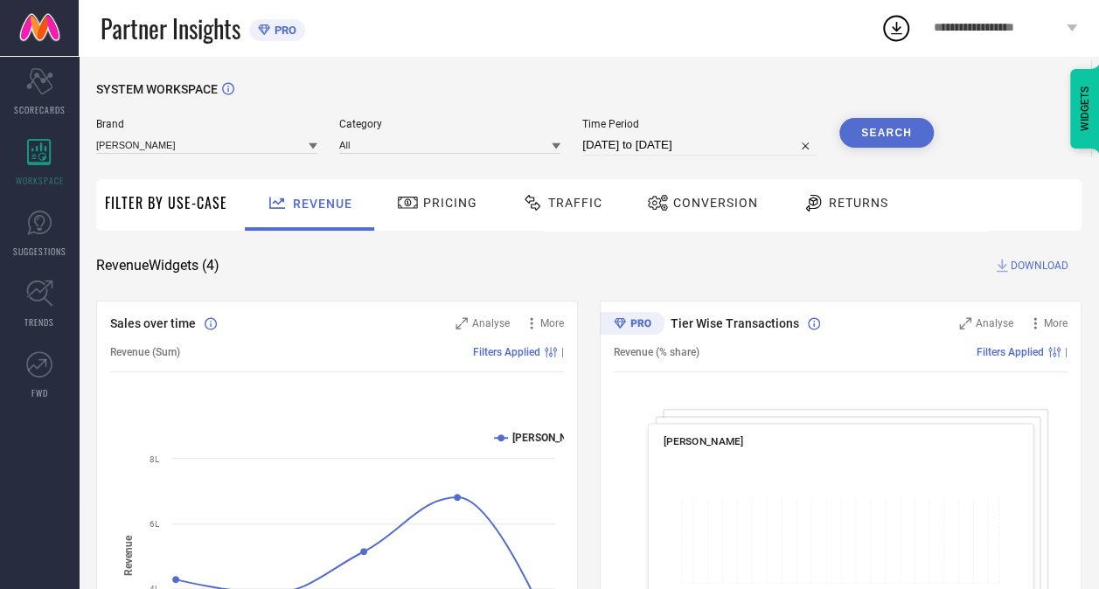  I want to click on span: Revenue, so click(322, 204).